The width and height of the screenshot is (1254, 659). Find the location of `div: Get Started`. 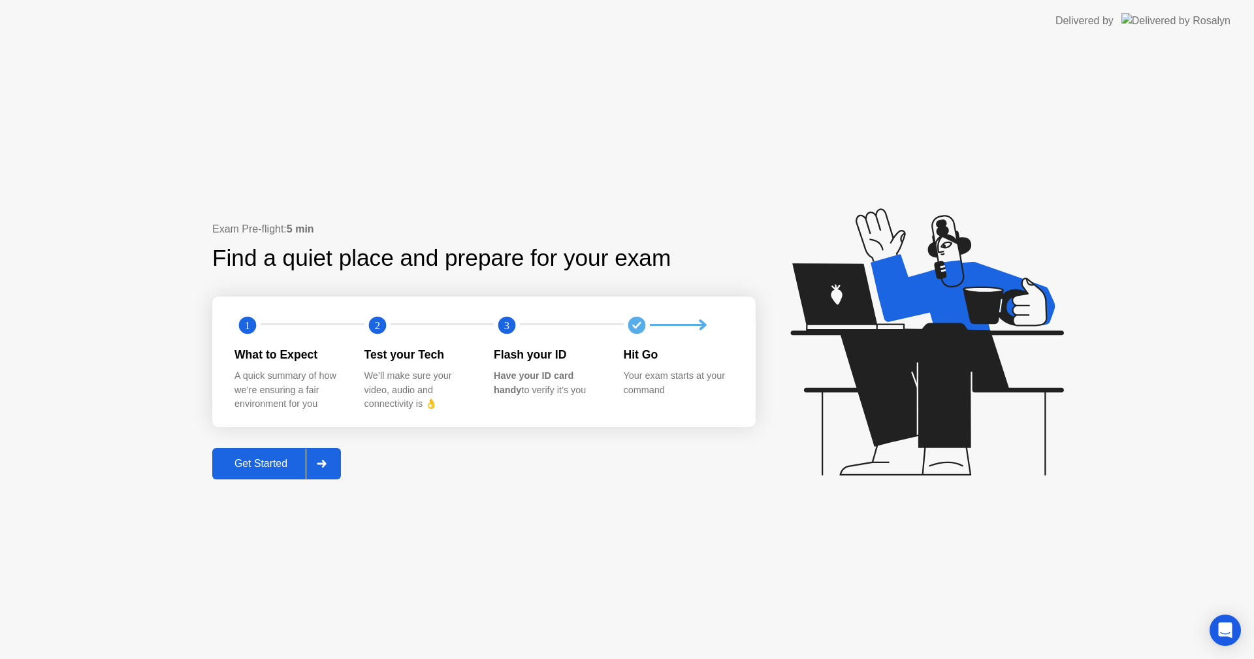

div: Get Started is located at coordinates (261, 464).